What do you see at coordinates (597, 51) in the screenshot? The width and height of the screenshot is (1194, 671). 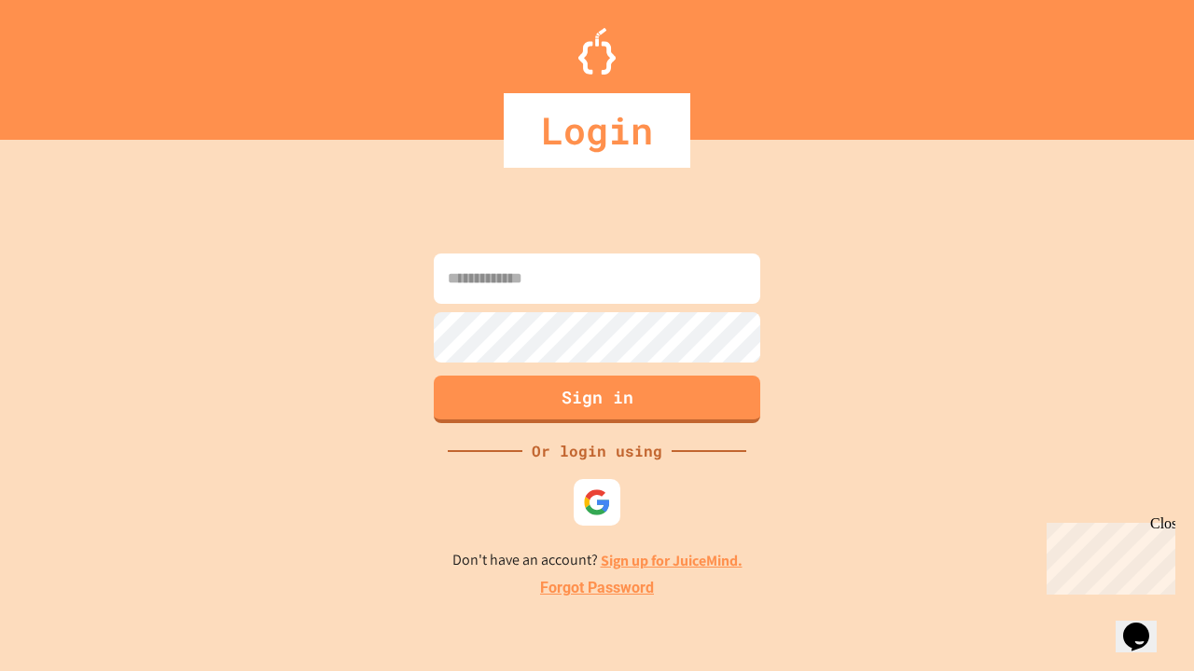 I see `img: Logo.svg` at bounding box center [597, 51].